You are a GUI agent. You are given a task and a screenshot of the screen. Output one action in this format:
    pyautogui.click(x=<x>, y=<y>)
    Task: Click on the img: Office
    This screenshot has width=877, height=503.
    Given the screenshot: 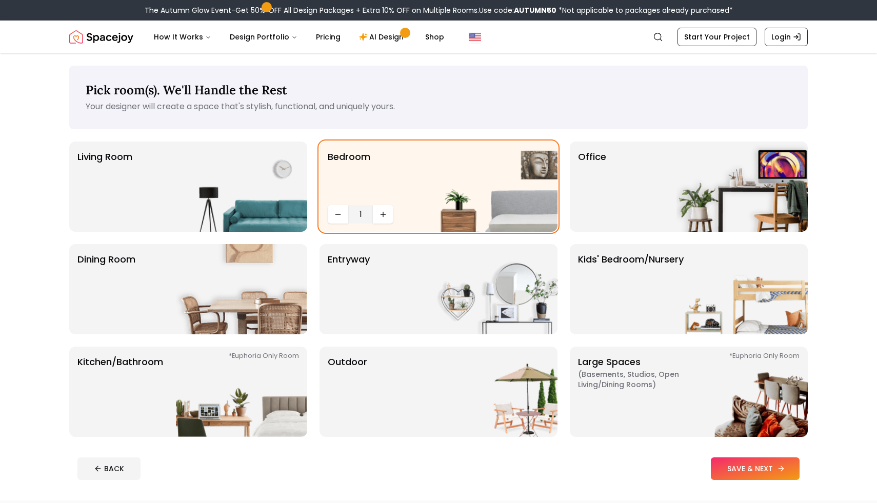 What is the action you would take?
    pyautogui.click(x=742, y=187)
    